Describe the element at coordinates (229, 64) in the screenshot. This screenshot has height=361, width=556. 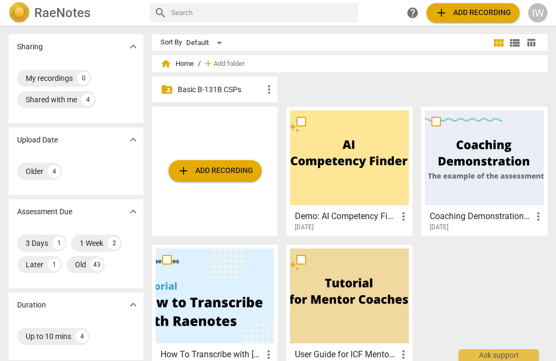
I see `span: Add folder` at that location.